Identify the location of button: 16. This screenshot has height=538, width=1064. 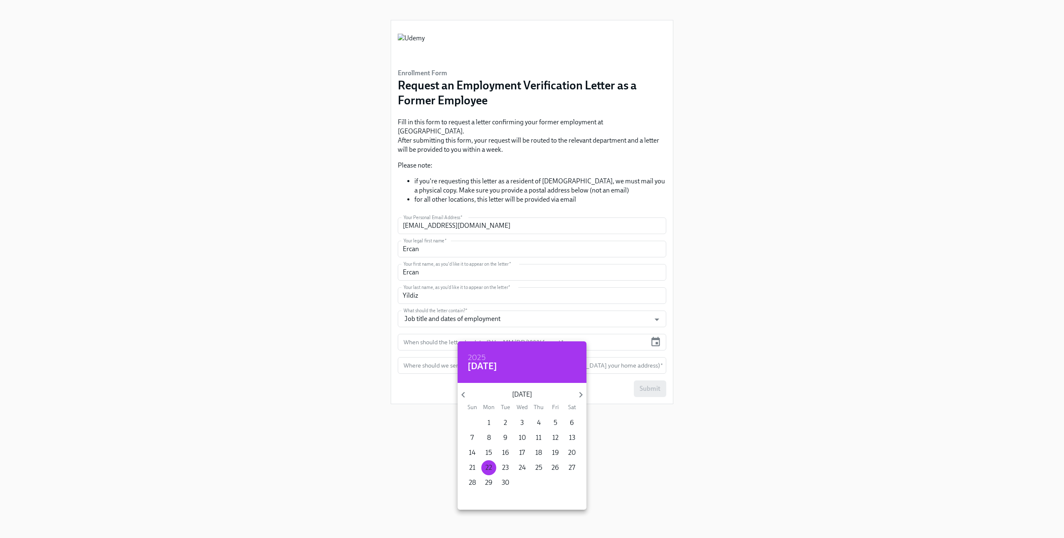
(505, 452).